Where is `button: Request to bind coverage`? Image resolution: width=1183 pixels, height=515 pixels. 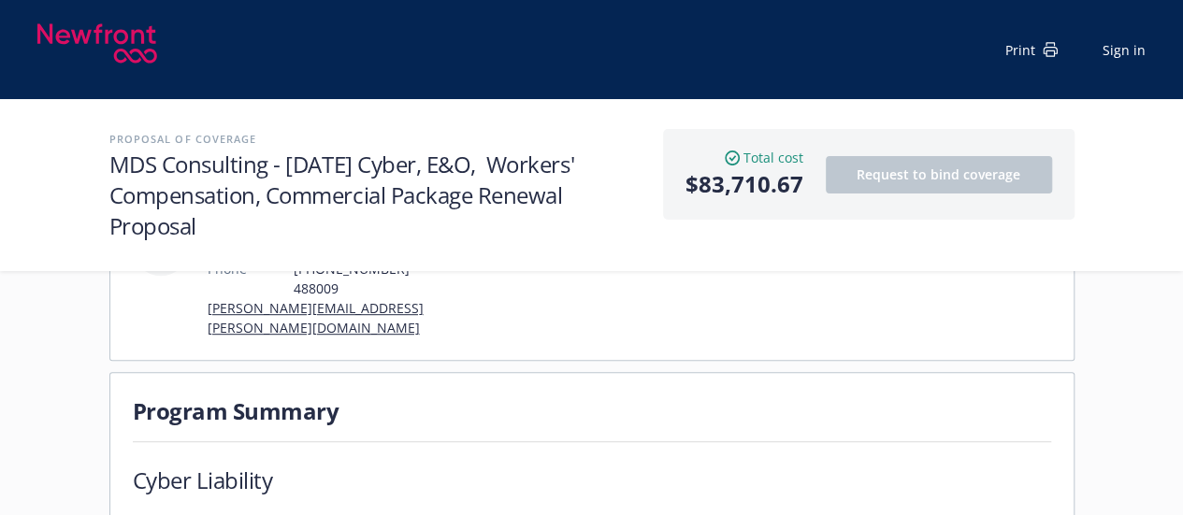 button: Request to bind coverage is located at coordinates (939, 175).